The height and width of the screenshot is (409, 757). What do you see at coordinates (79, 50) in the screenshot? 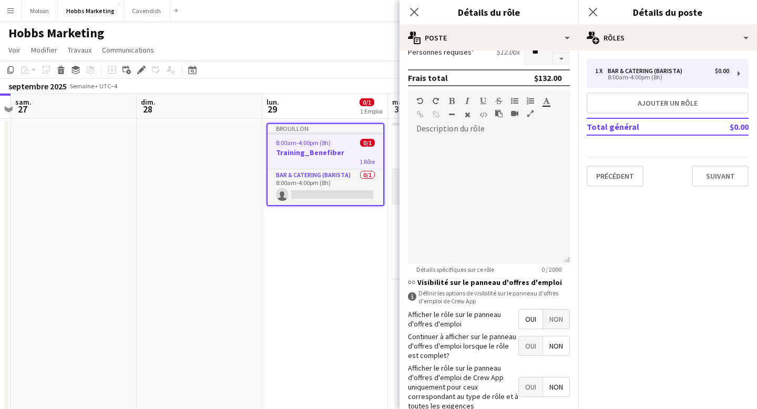
I see `a: Travaux` at bounding box center [79, 50].